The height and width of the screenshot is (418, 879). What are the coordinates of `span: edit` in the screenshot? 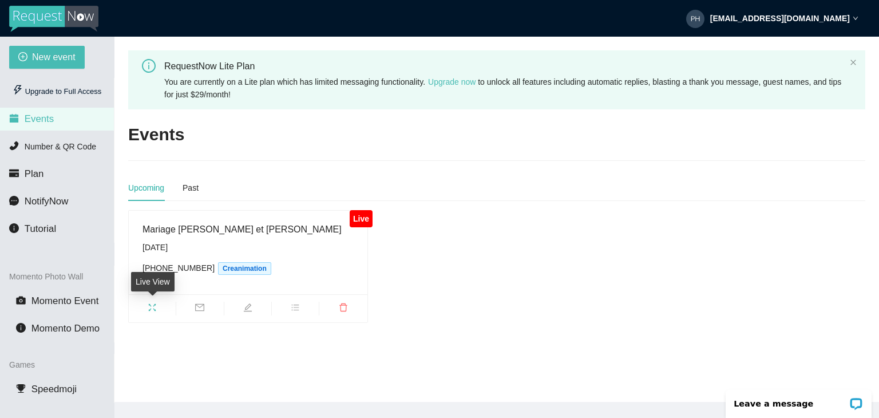 It's located at (248, 309).